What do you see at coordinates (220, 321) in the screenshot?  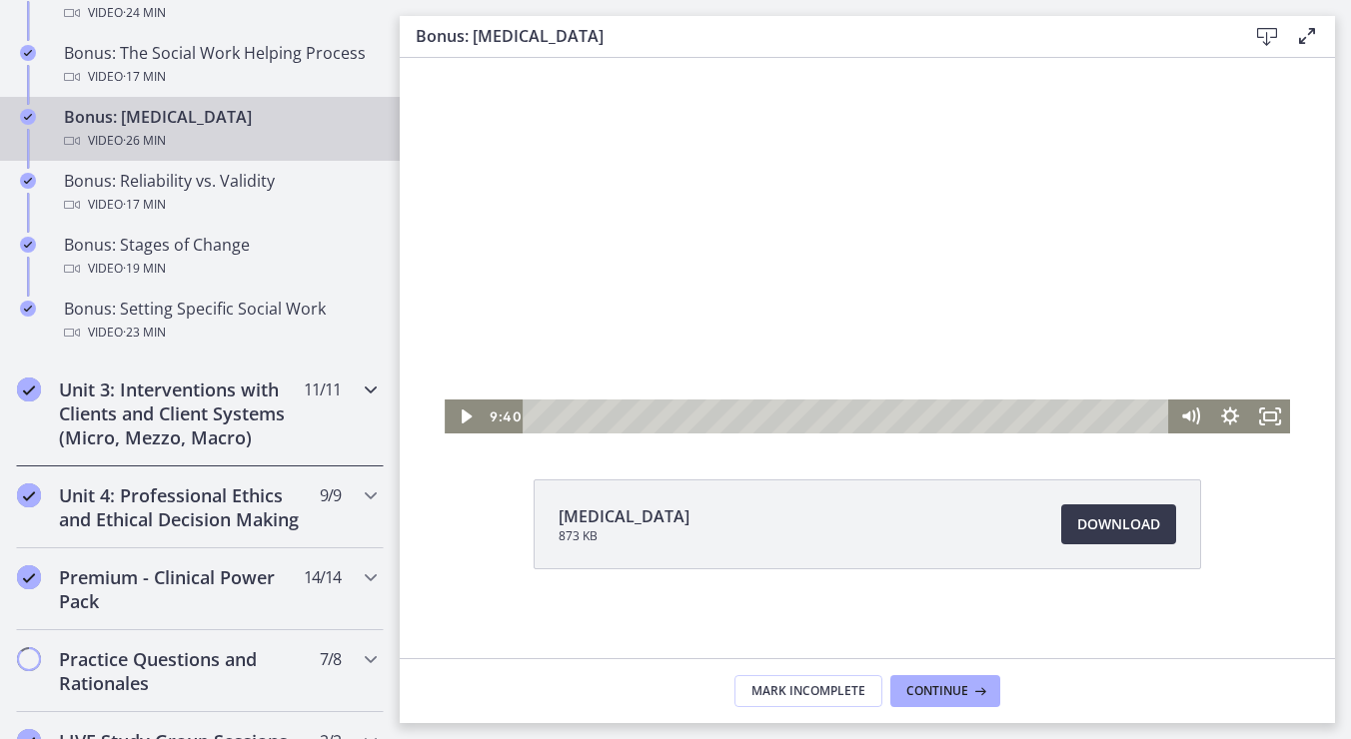 I see `div: Bonus: Setting Specific Social Work` at bounding box center [220, 321].